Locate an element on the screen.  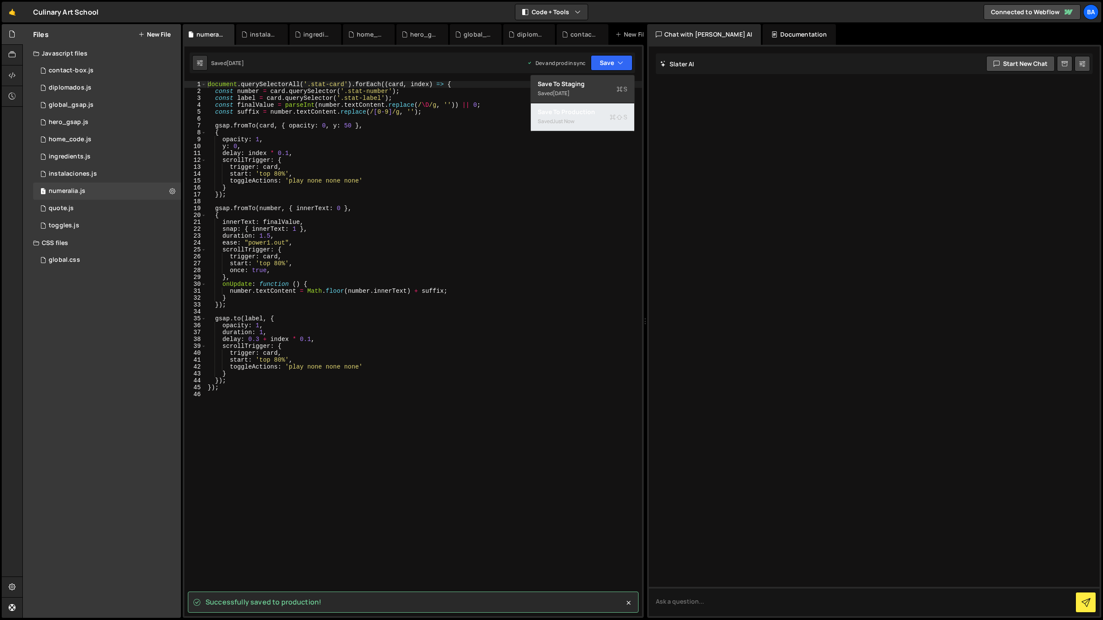
div: 15007/39147.js is located at coordinates (107, 122).